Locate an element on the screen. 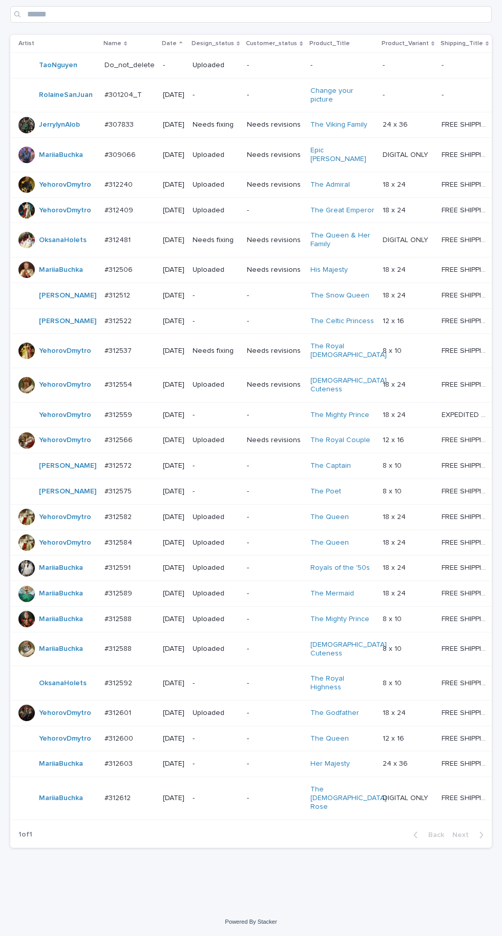  a: Royals of the '50s is located at coordinates (340, 568).